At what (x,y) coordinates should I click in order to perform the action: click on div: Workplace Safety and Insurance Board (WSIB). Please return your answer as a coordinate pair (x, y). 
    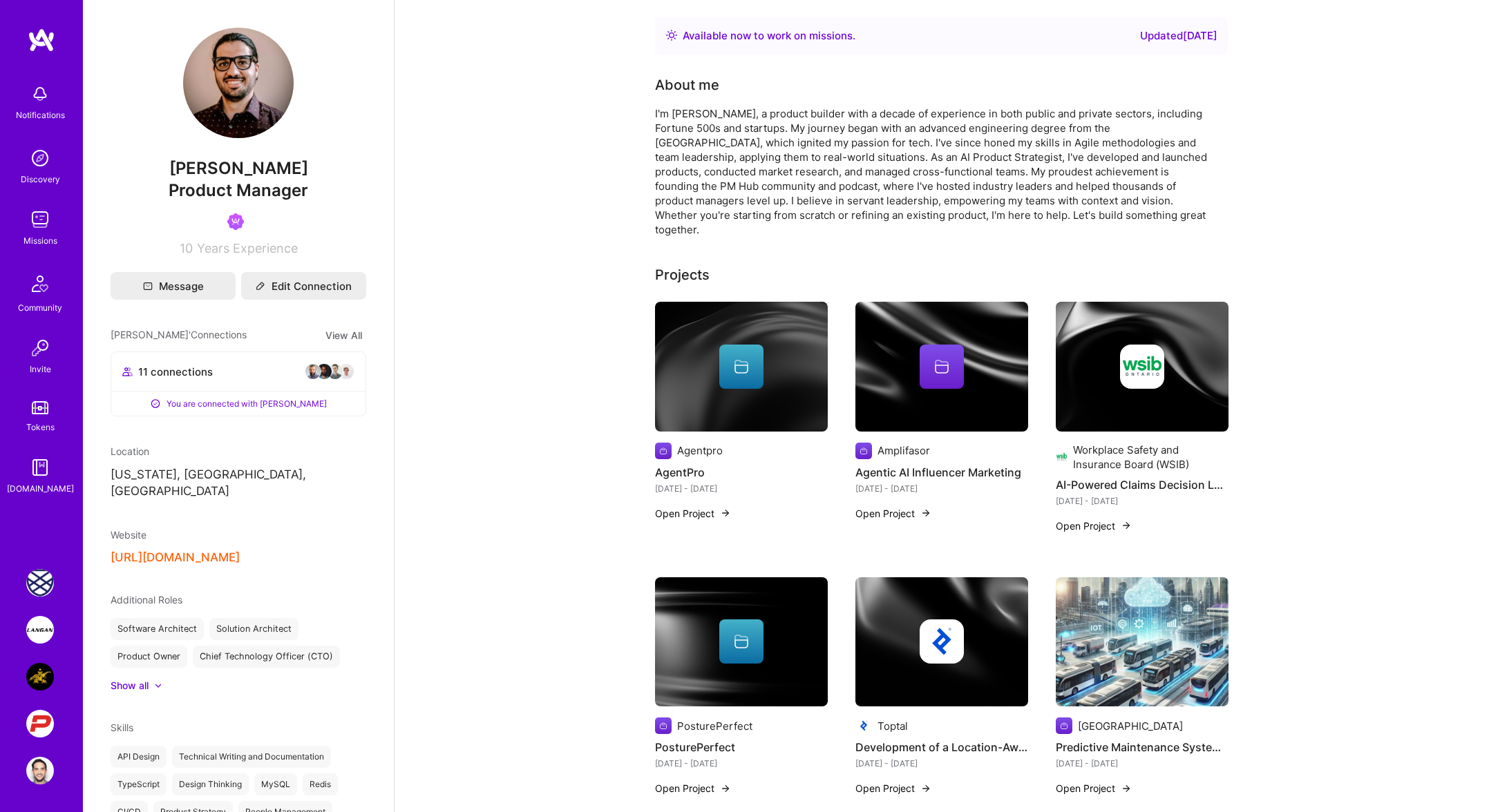
    Looking at the image, I should click on (1151, 457).